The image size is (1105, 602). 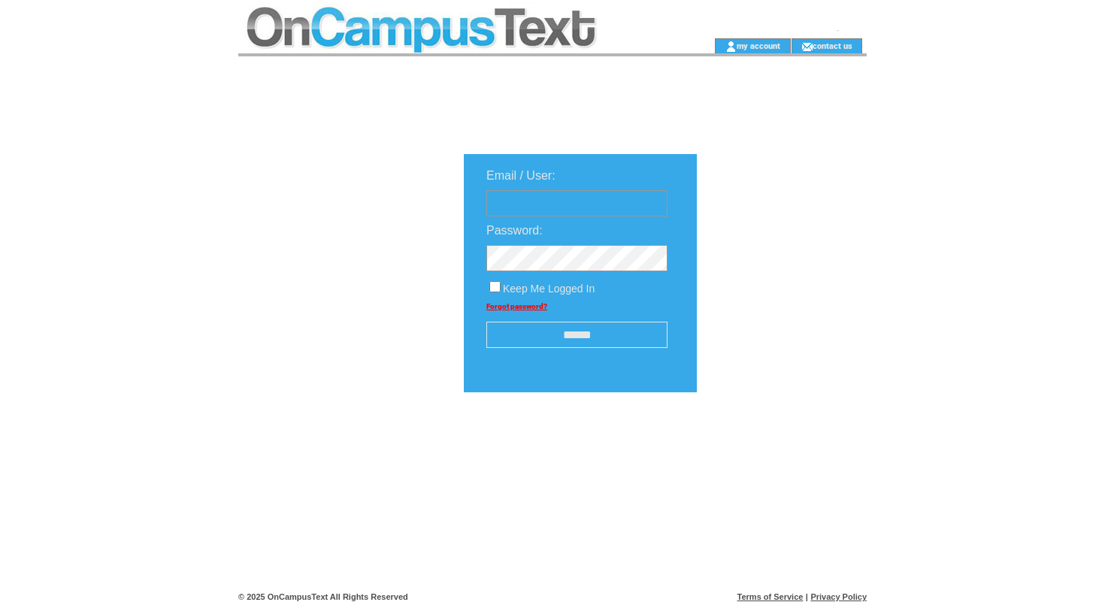 What do you see at coordinates (806, 47) in the screenshot?
I see `img: contact_us_icon.gif;jsessionid=B7C1EA0ED9AB1DFC8162608A09858987` at bounding box center [806, 47].